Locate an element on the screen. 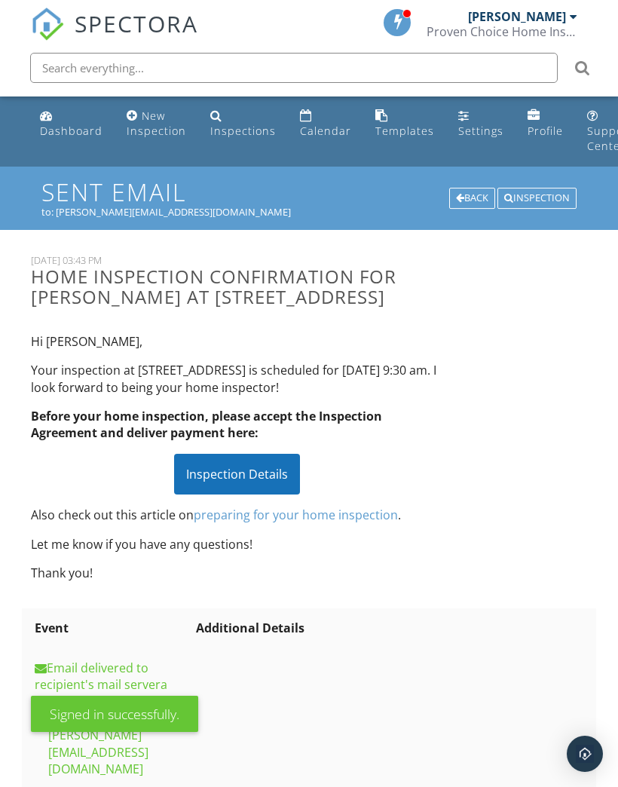  div: Open Intercom Messenger is located at coordinates (585, 754).